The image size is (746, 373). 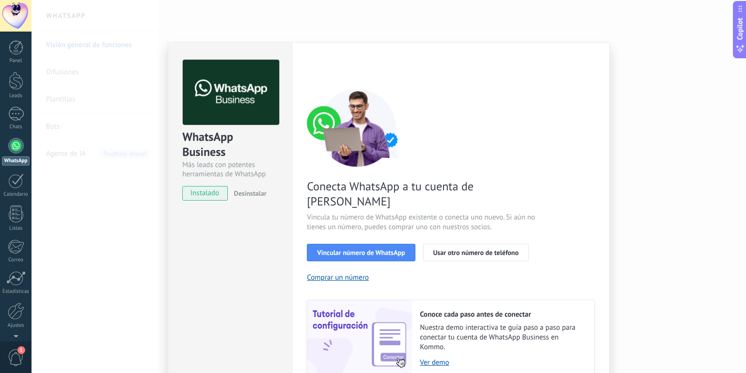 What do you see at coordinates (361, 252) in the screenshot?
I see `button: Vincular número de WhatsApp` at bounding box center [361, 252].